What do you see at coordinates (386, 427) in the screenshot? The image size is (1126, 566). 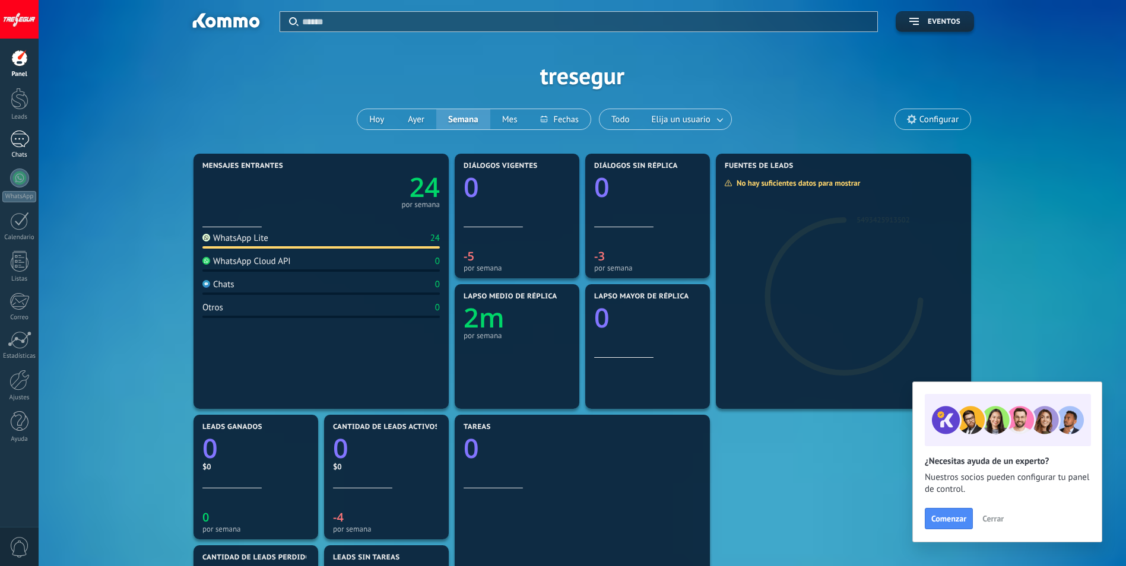 I see `span: Cantidad de leads activos` at bounding box center [386, 427].